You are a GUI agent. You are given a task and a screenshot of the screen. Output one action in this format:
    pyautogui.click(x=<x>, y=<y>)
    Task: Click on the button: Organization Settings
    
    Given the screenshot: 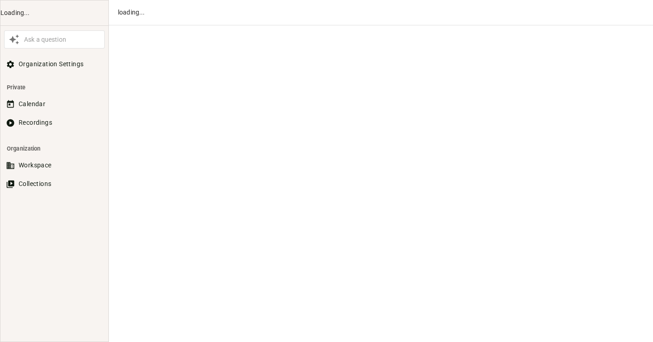 What is the action you would take?
    pyautogui.click(x=54, y=64)
    